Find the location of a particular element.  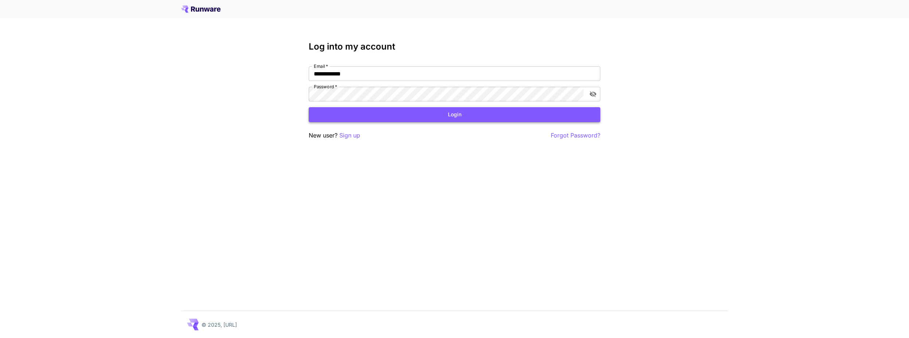

p: New user? is located at coordinates (334, 135).